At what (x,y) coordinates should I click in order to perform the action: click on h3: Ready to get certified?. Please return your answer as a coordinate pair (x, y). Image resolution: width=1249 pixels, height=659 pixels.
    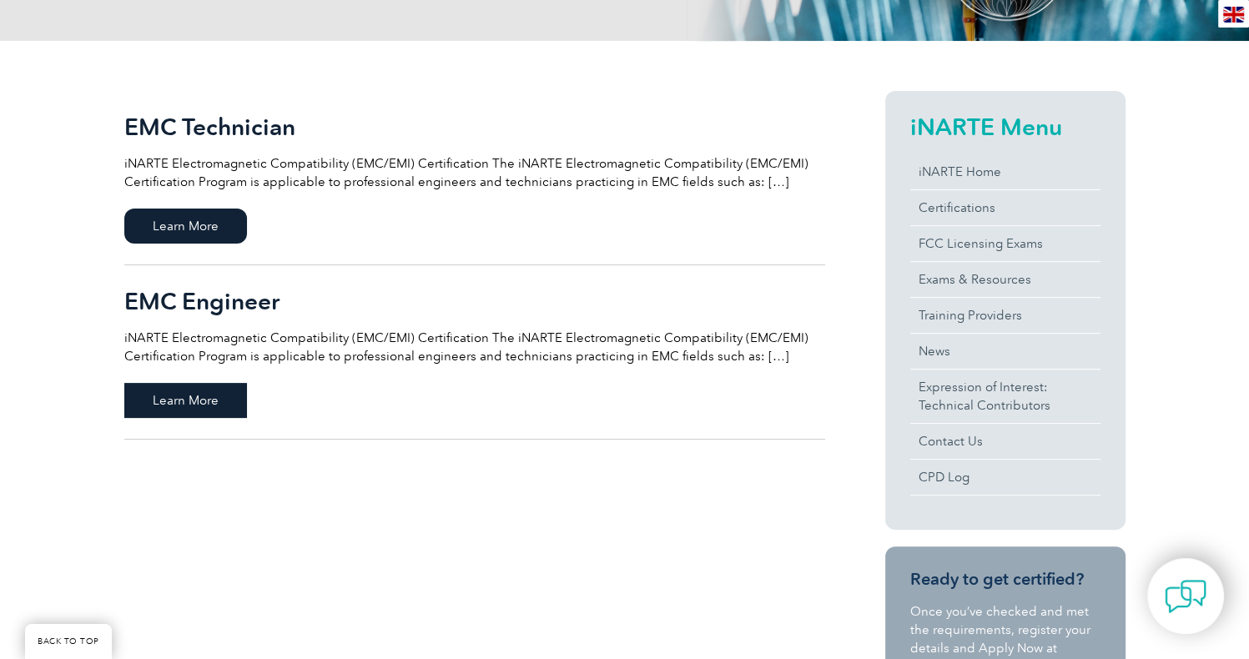
    Looking at the image, I should click on (1005, 579).